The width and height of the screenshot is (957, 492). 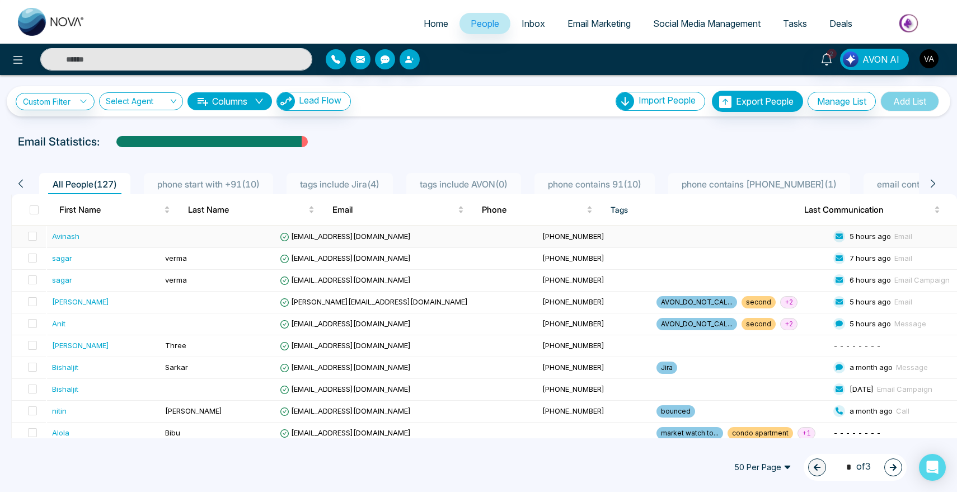 I want to click on a: Home, so click(x=436, y=24).